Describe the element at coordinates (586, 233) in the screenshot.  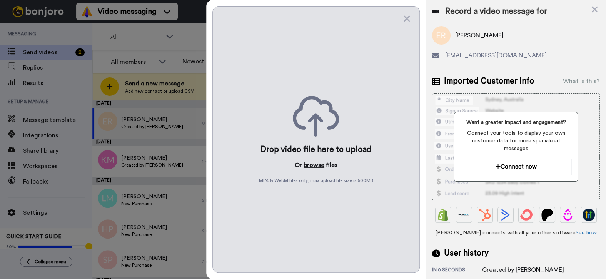
I see `a: See how` at that location.